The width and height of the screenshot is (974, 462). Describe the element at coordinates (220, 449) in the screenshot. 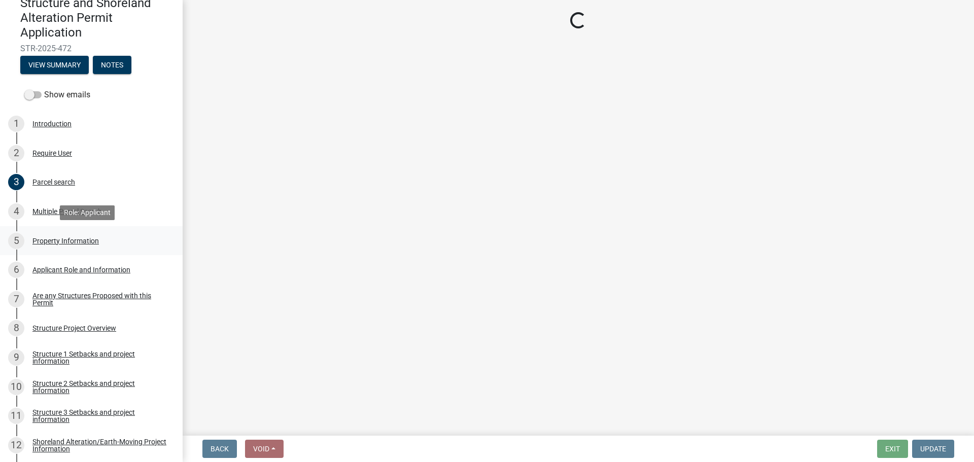

I see `span: Back` at that location.